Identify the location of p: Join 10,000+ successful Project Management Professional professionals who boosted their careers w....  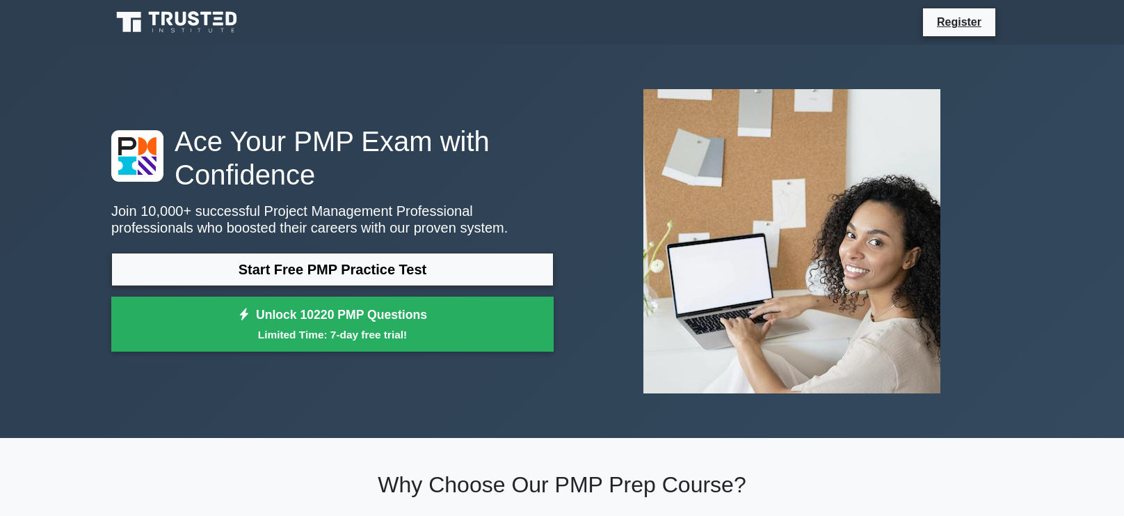
(333, 219).